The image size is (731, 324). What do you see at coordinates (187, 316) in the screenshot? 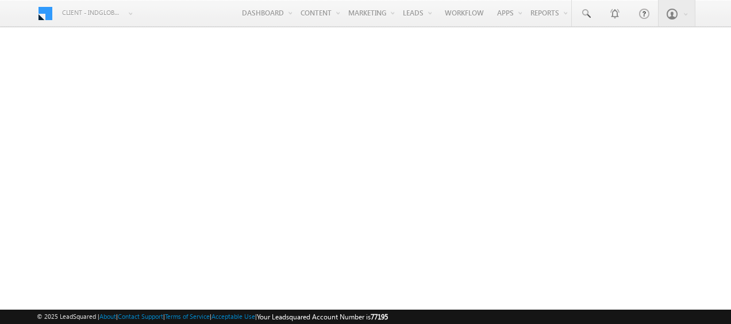
I see `a: Terms of Service` at bounding box center [187, 316].